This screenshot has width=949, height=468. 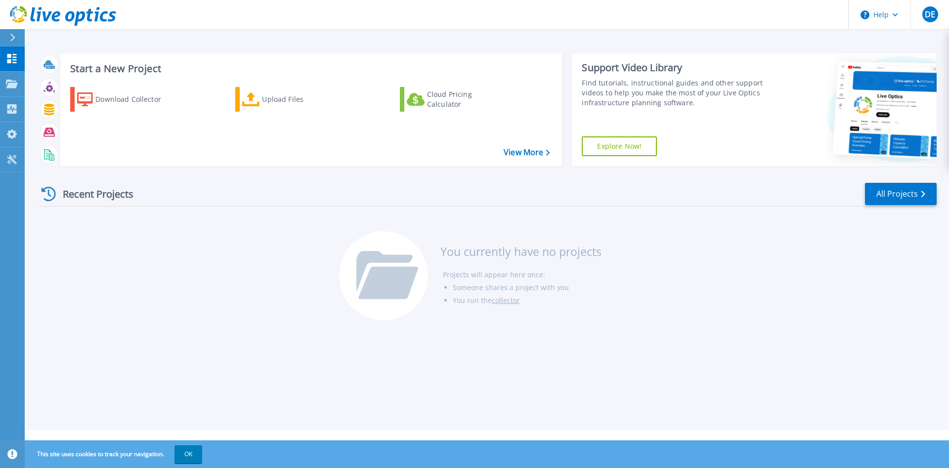 I want to click on li: Someone shares a project with you, so click(x=527, y=288).